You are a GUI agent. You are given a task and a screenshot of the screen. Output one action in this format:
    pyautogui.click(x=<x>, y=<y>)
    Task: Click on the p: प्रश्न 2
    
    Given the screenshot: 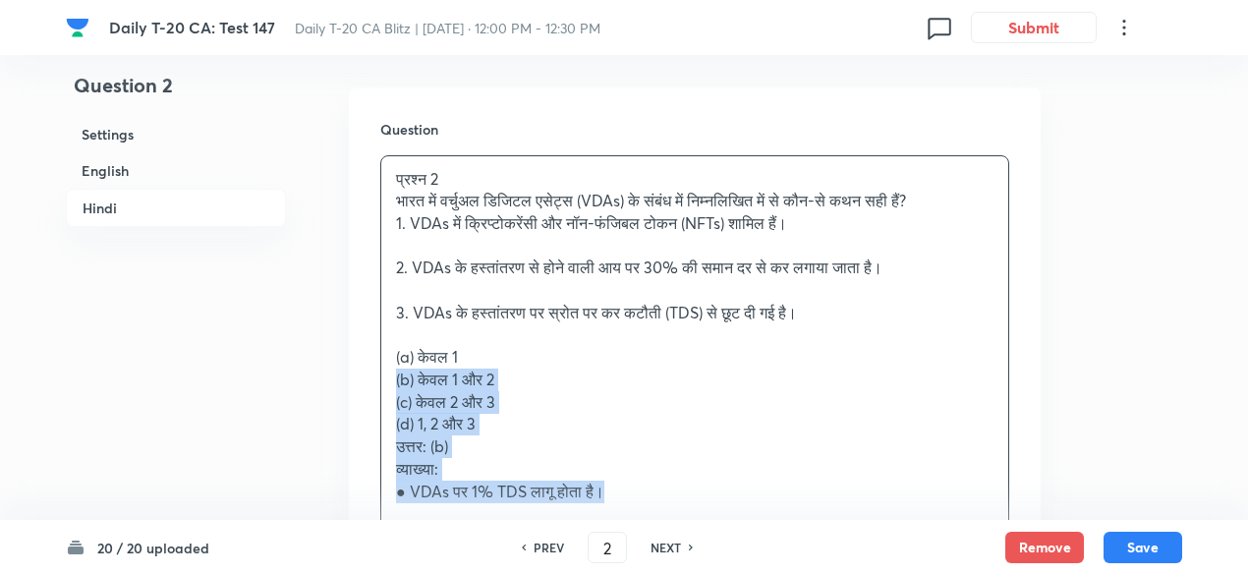 What is the action you would take?
    pyautogui.click(x=695, y=179)
    